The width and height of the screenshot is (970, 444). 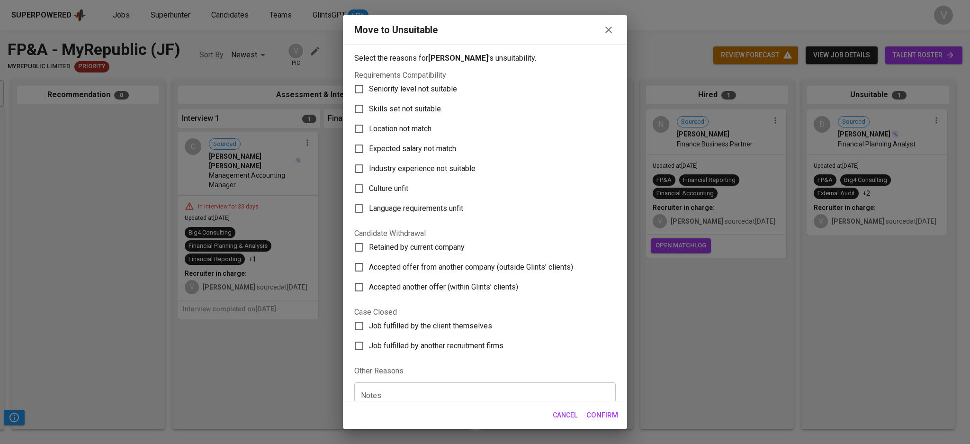 I want to click on span: Industry experience not suitable, so click(x=422, y=169).